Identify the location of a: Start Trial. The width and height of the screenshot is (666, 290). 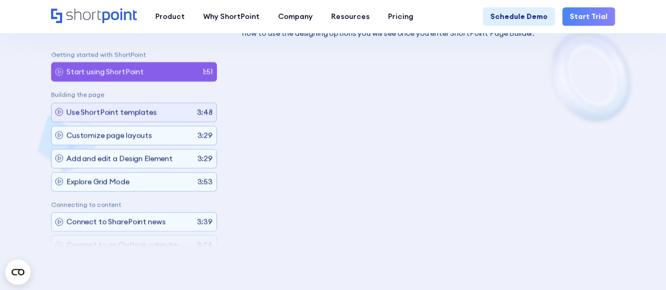
(589, 16).